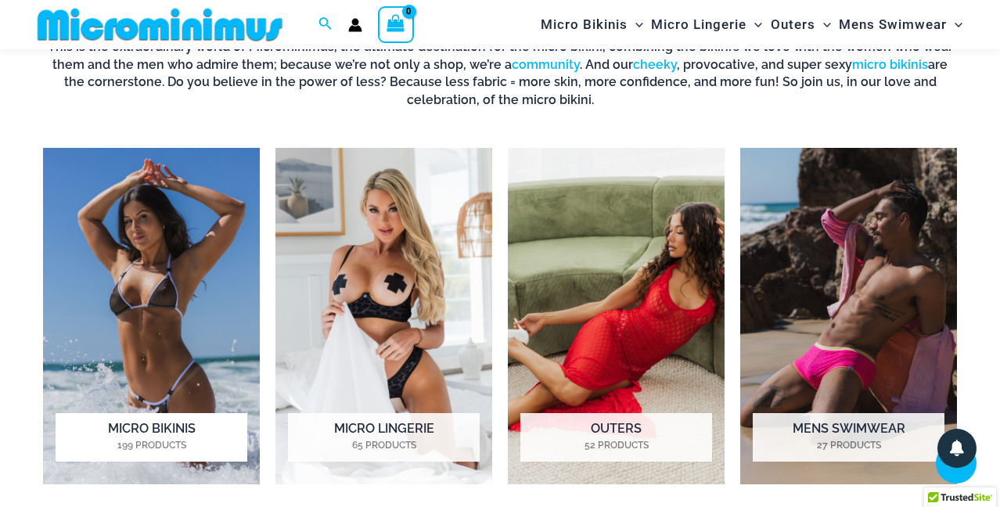 Image resolution: width=1000 pixels, height=507 pixels. Describe the element at coordinates (326, 24) in the screenshot. I see `a: Search icon link` at that location.